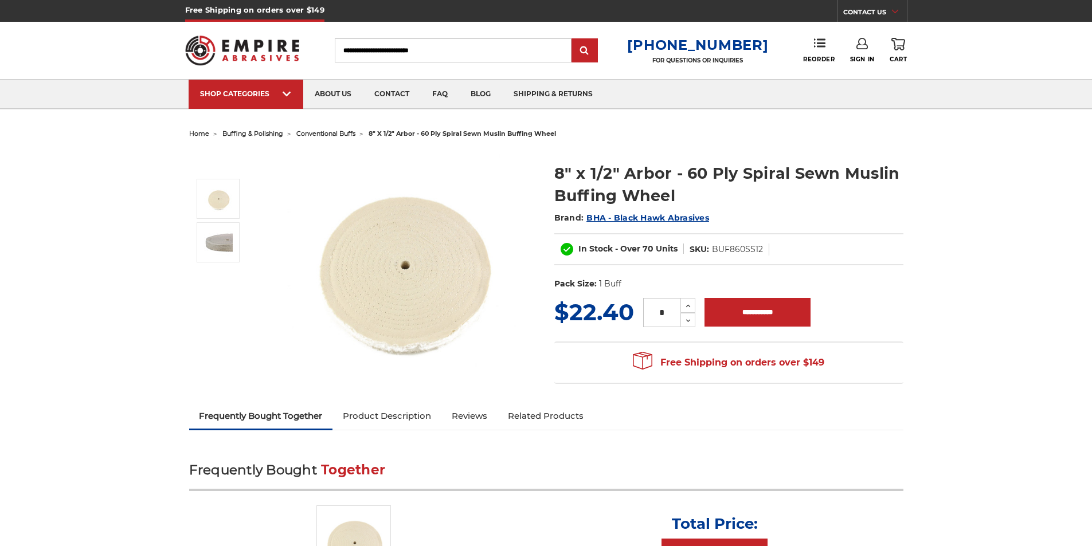 The image size is (1092, 546). I want to click on span: Reorder, so click(819, 59).